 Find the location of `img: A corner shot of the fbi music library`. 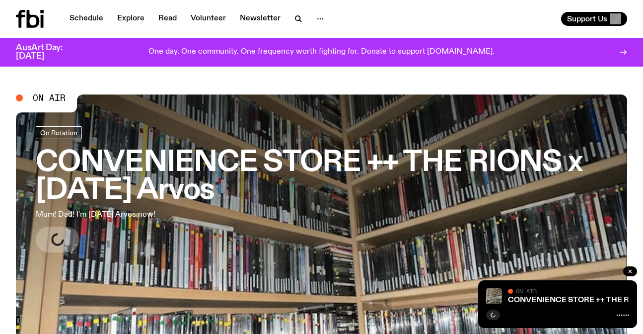

img: A corner shot of the fbi music library is located at coordinates (494, 296).